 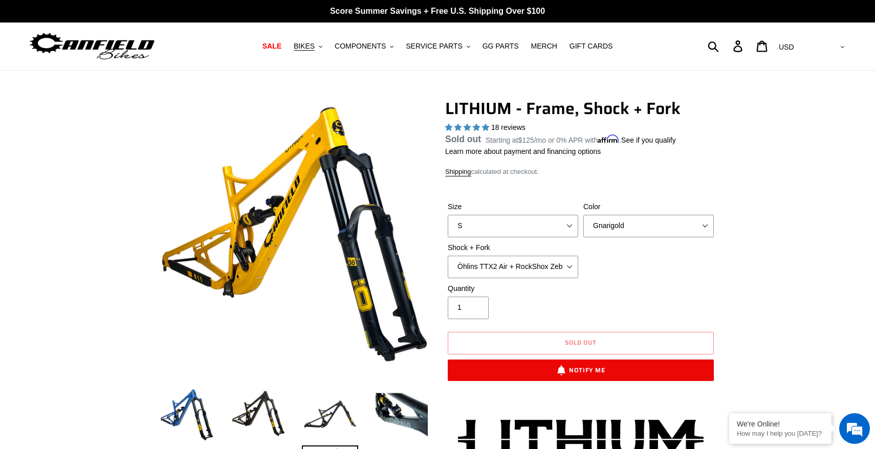 What do you see at coordinates (458, 172) in the screenshot?
I see `a: Shipping` at bounding box center [458, 172].